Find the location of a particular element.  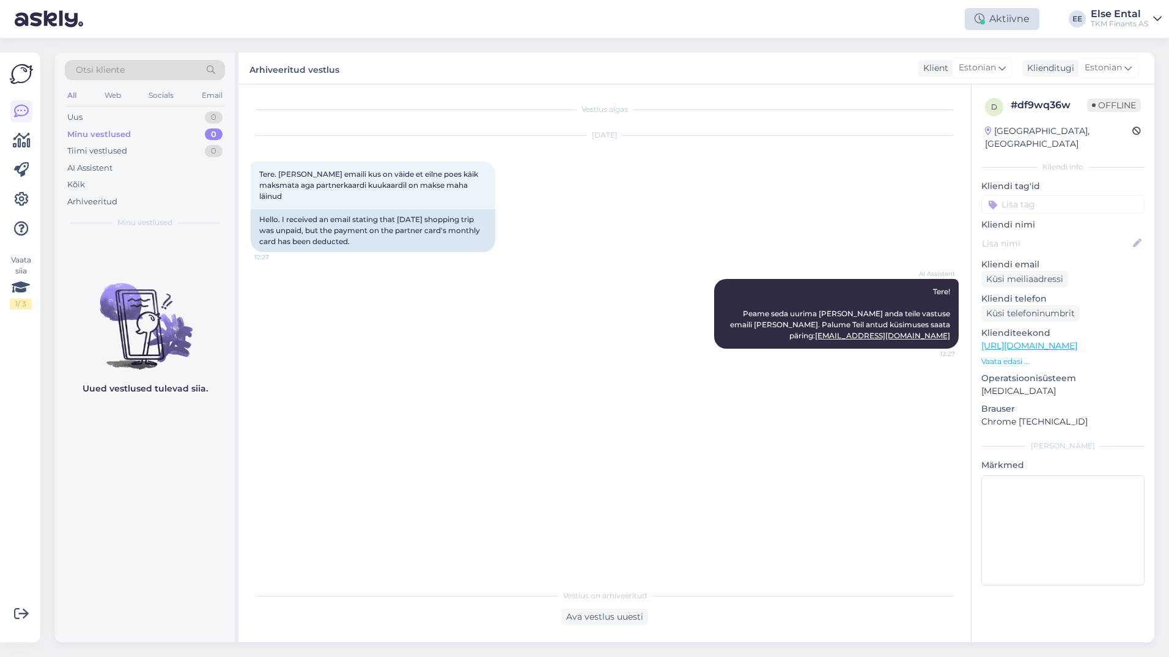

div: Aktiivne is located at coordinates (1002, 19).